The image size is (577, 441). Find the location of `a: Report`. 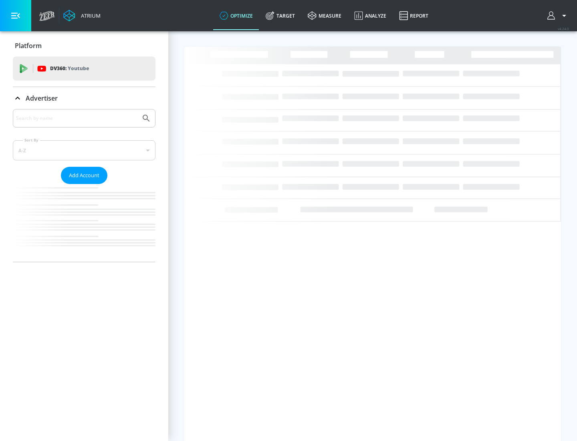

a: Report is located at coordinates (413, 16).